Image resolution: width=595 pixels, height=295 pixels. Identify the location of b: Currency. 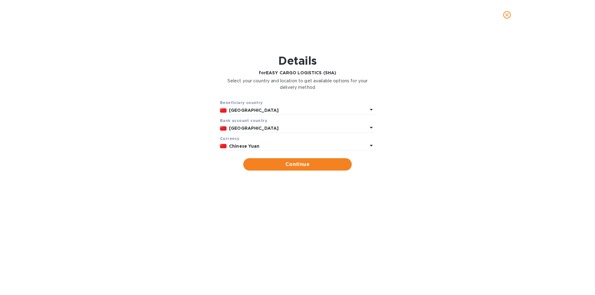
(230, 139).